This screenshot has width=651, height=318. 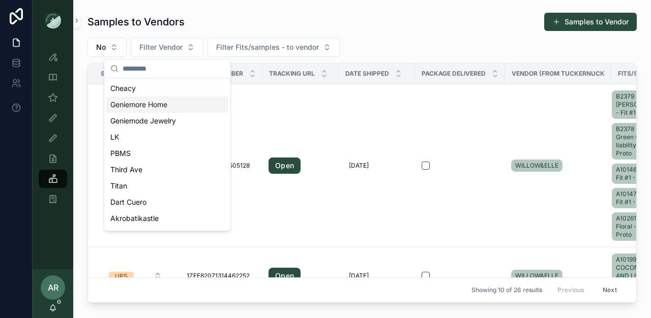 I want to click on span: Filter Fits/samples - to vendor, so click(x=268, y=47).